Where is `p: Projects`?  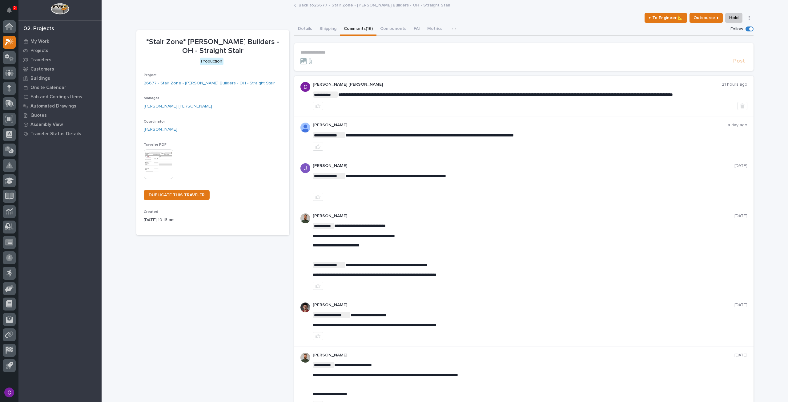 p: Projects is located at coordinates (39, 51).